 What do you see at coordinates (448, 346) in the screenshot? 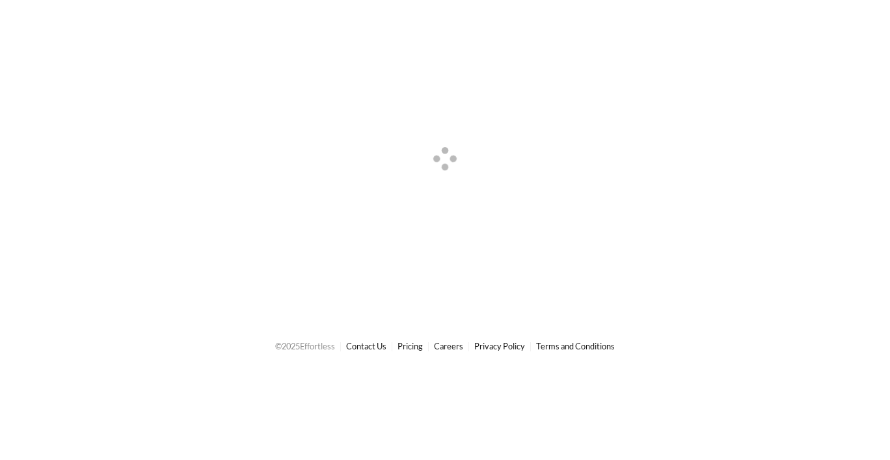
I see `a: Careers` at bounding box center [448, 346].